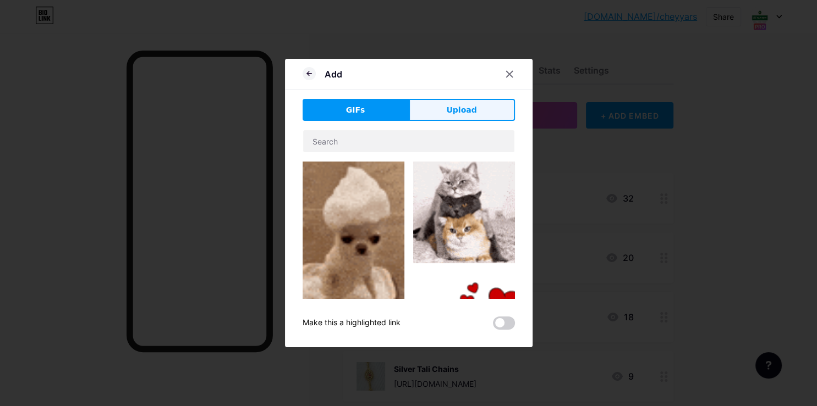 The width and height of the screenshot is (817, 406). Describe the element at coordinates (461, 110) in the screenshot. I see `span: Upload` at that location.